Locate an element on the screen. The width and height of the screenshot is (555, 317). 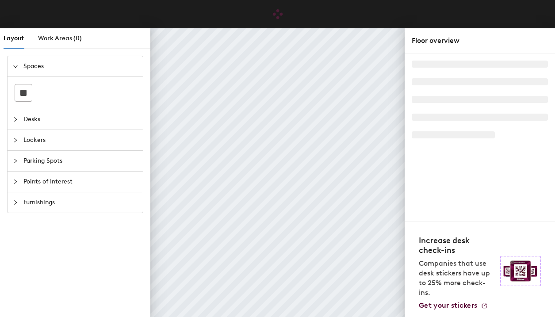
div: Floor overview is located at coordinates (480, 41).